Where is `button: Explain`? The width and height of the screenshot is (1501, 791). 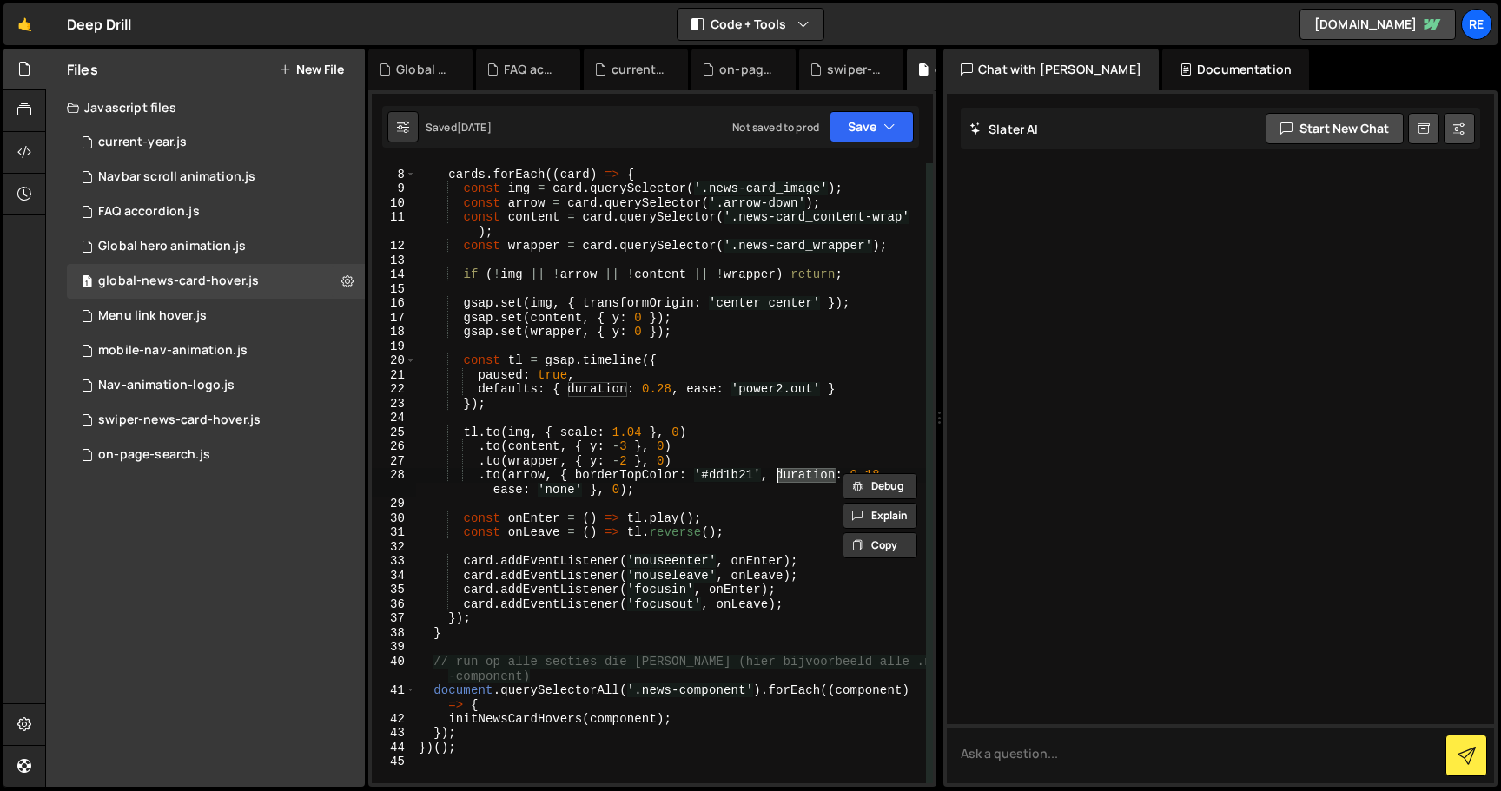 button: Explain is located at coordinates (880, 516).